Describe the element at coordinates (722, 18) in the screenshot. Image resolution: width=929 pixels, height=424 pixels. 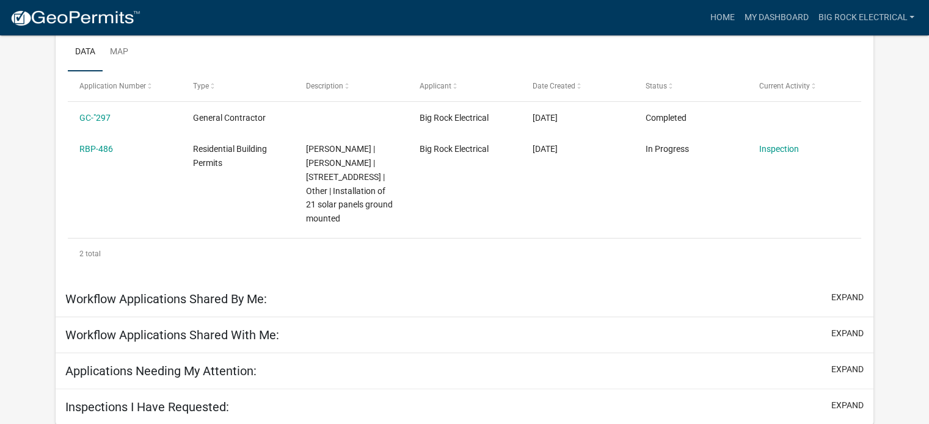
I see `a: Home` at that location.